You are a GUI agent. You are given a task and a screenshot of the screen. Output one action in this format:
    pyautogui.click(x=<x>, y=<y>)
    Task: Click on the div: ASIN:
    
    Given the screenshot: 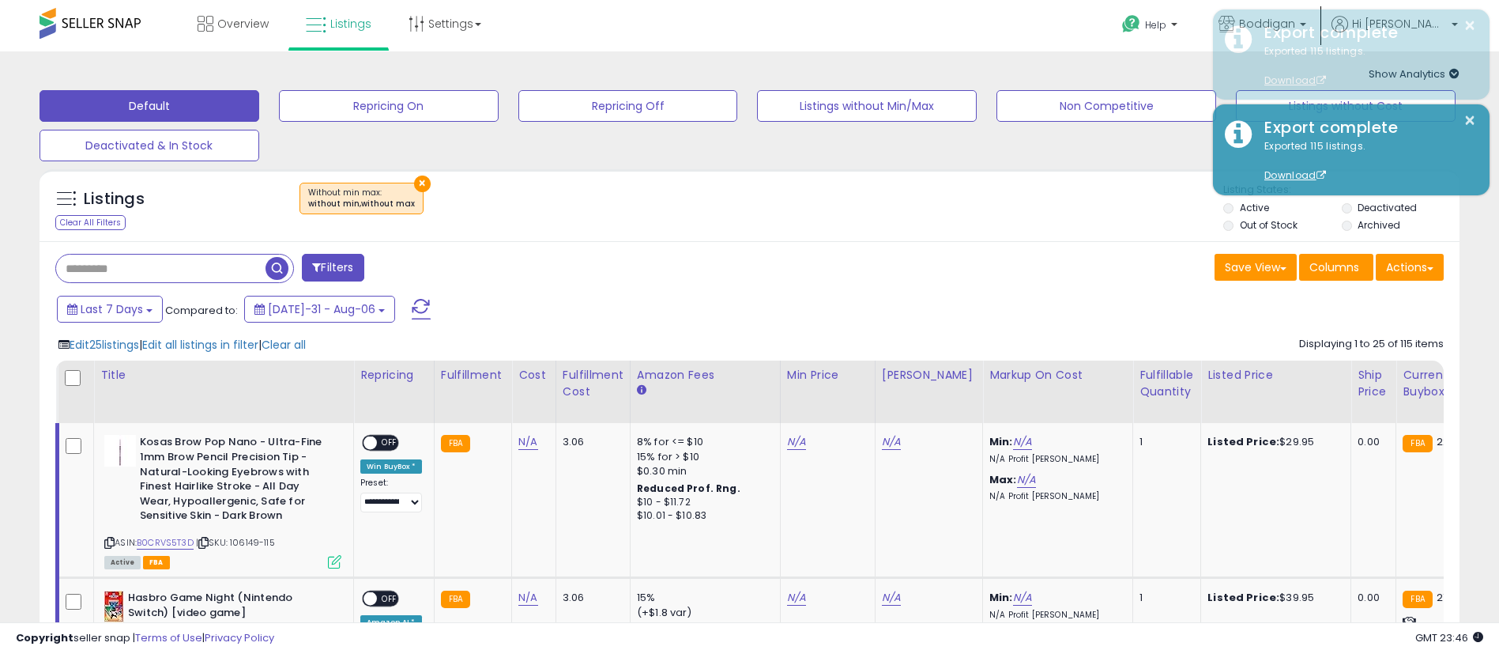 What is the action you would take?
    pyautogui.click(x=223, y=500)
    